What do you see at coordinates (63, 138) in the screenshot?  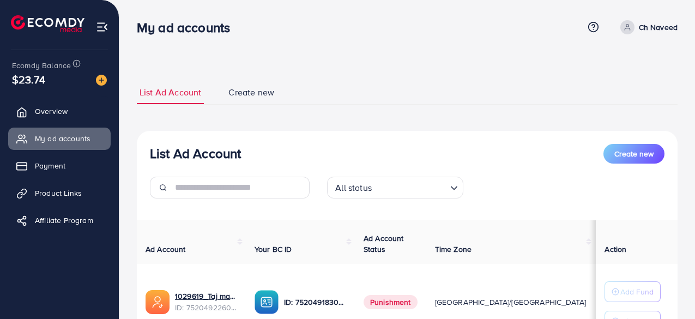 I see `span: My ad accounts` at bounding box center [63, 138].